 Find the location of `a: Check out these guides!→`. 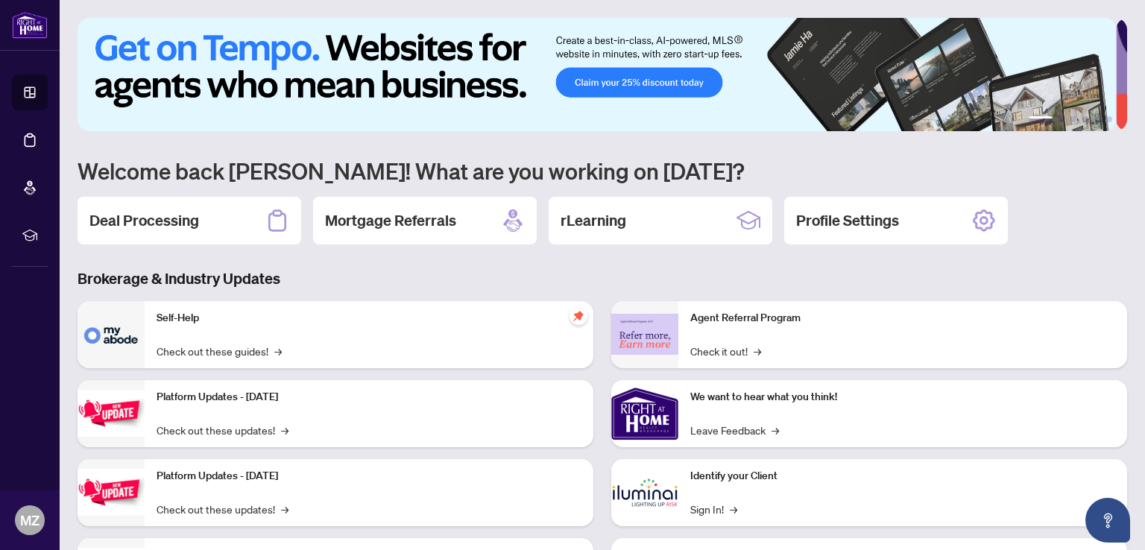

a: Check out these guides!→ is located at coordinates (219, 351).